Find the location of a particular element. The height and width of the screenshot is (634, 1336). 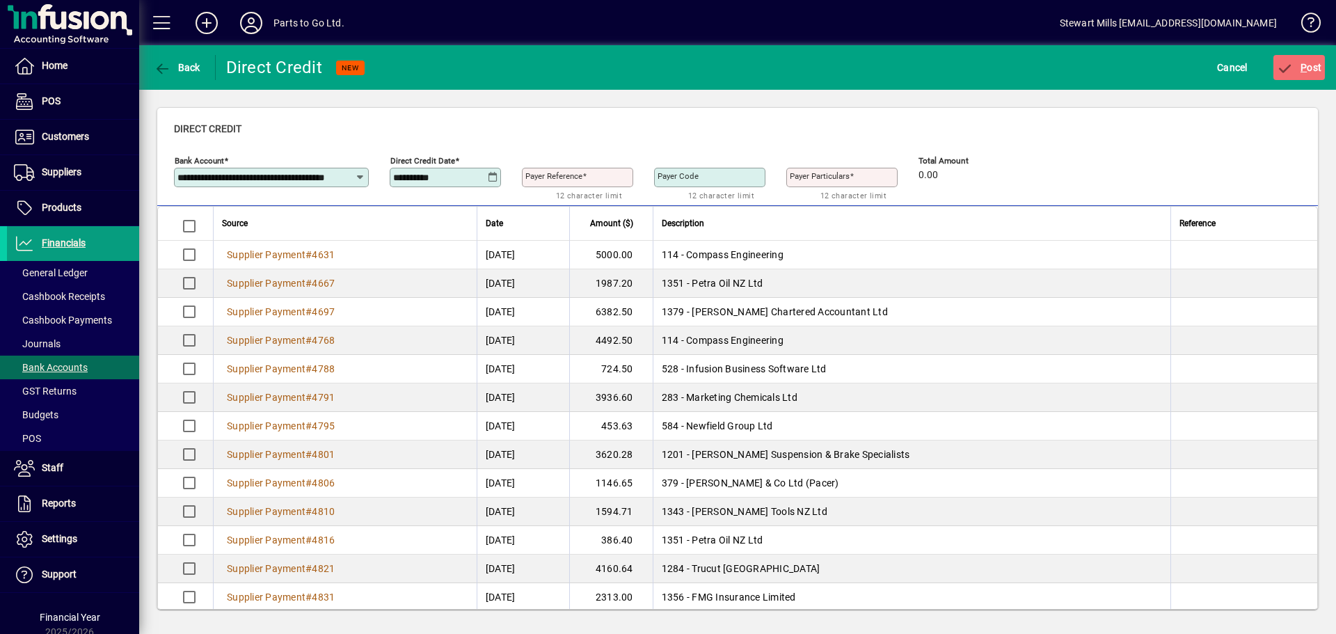

a: Supplier Payment#4831 is located at coordinates (280, 597).